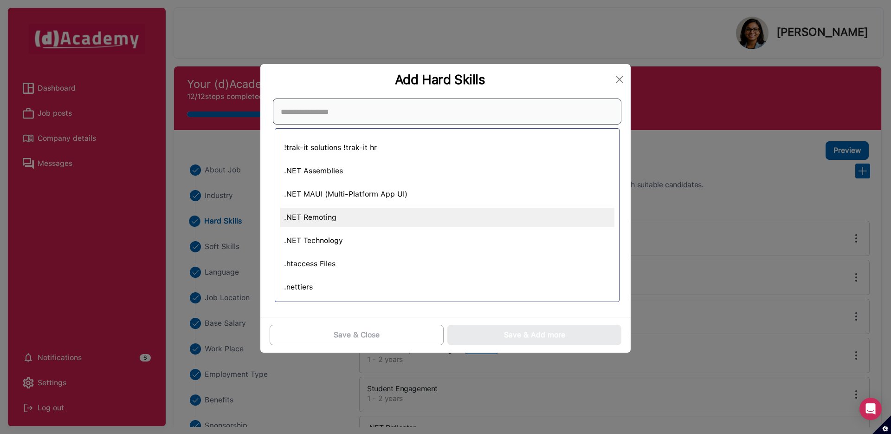 This screenshot has width=891, height=434. What do you see at coordinates (447, 148) in the screenshot?
I see `div: !trak-it solutions !trak-it hr` at bounding box center [447, 148].